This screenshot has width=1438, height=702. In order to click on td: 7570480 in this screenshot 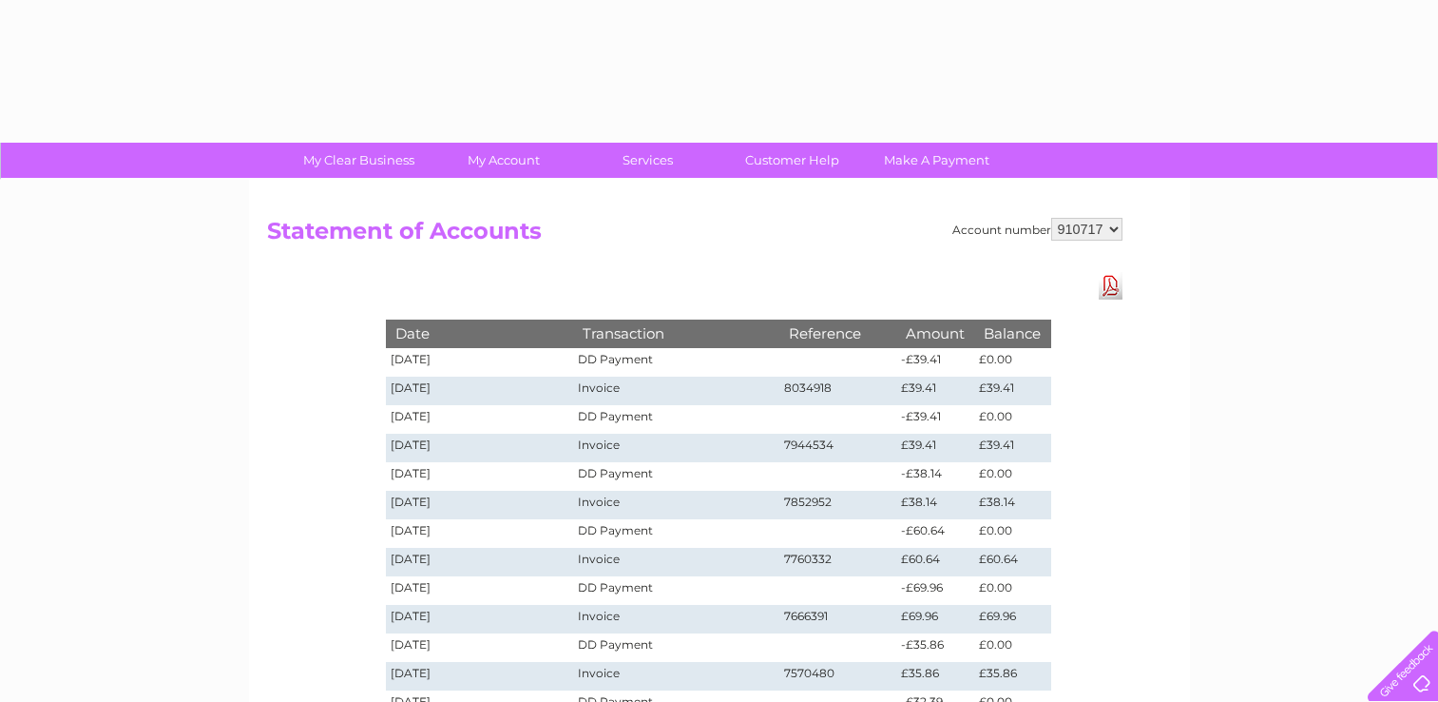, I will do `click(839, 676)`.